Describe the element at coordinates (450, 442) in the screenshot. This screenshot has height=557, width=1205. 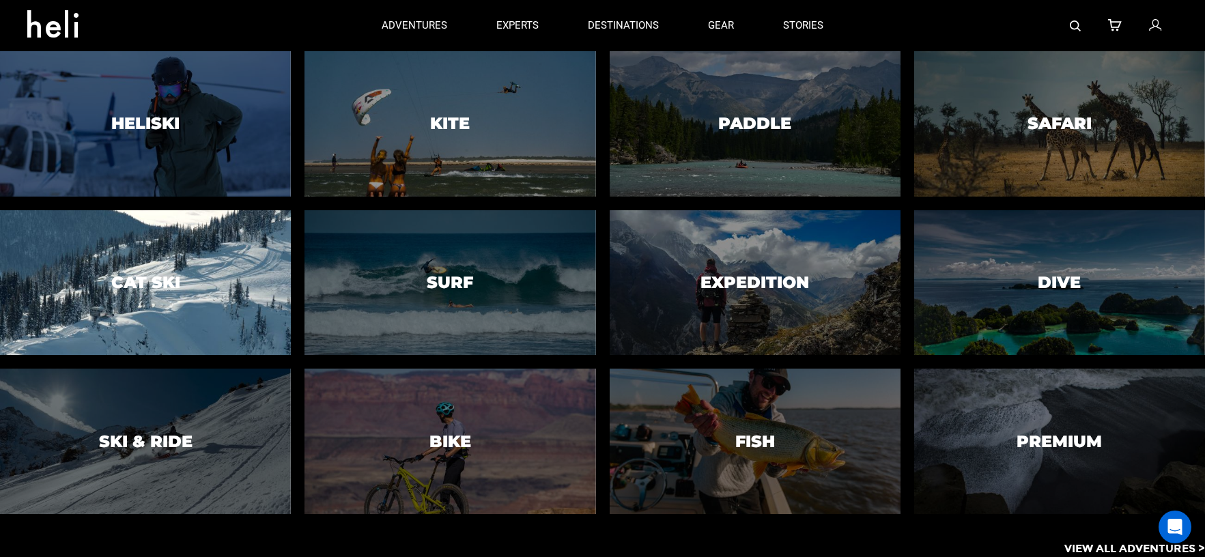
I see `h3: Bike` at that location.